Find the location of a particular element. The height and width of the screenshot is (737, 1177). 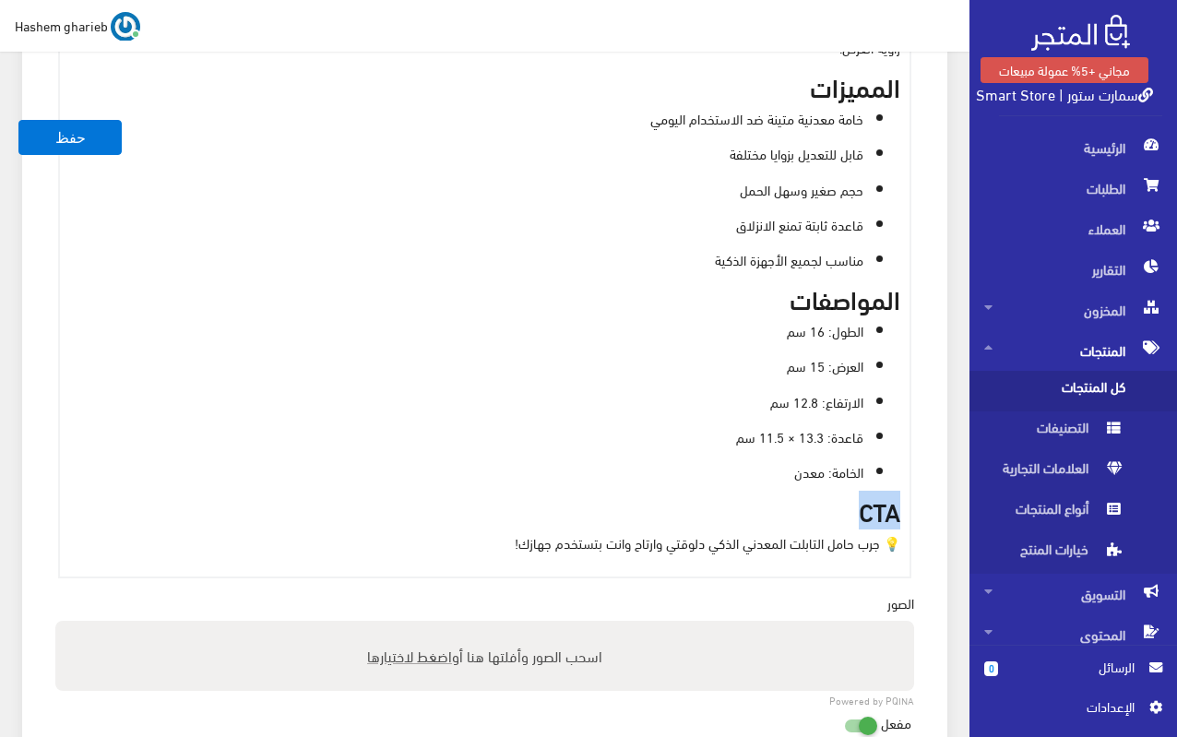

span: خيارات المنتج is located at coordinates (1055, 554).